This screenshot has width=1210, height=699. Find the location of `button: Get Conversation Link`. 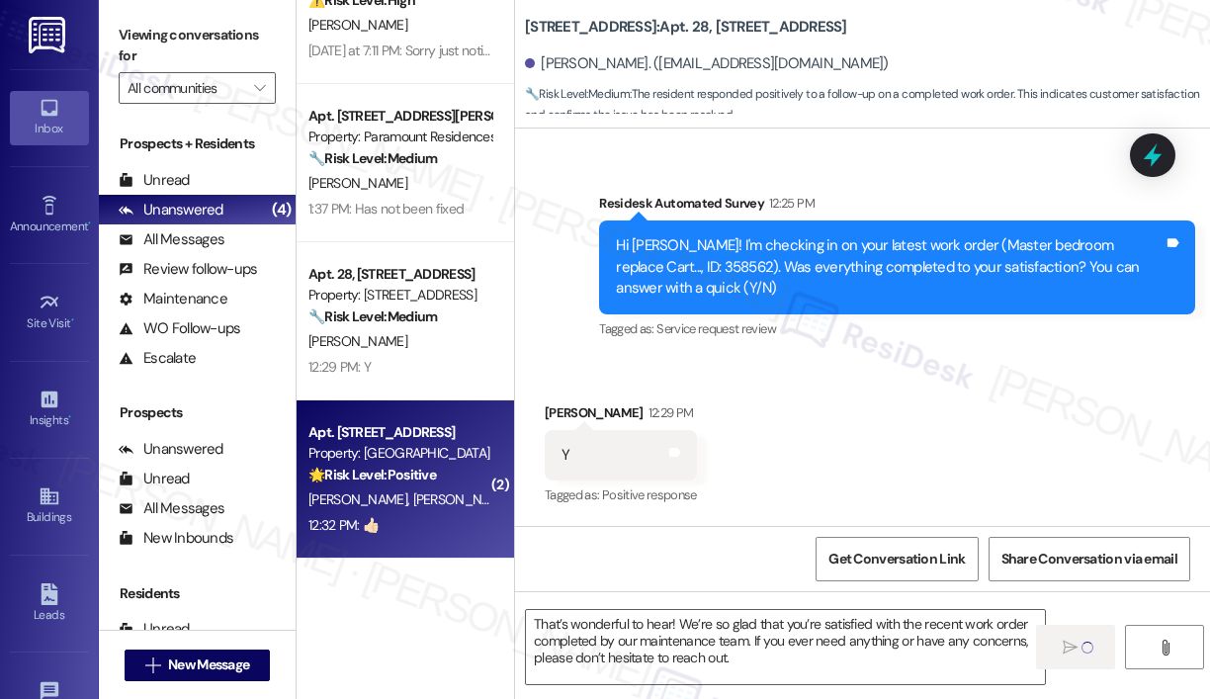

button: Get Conversation Link is located at coordinates (897, 558).